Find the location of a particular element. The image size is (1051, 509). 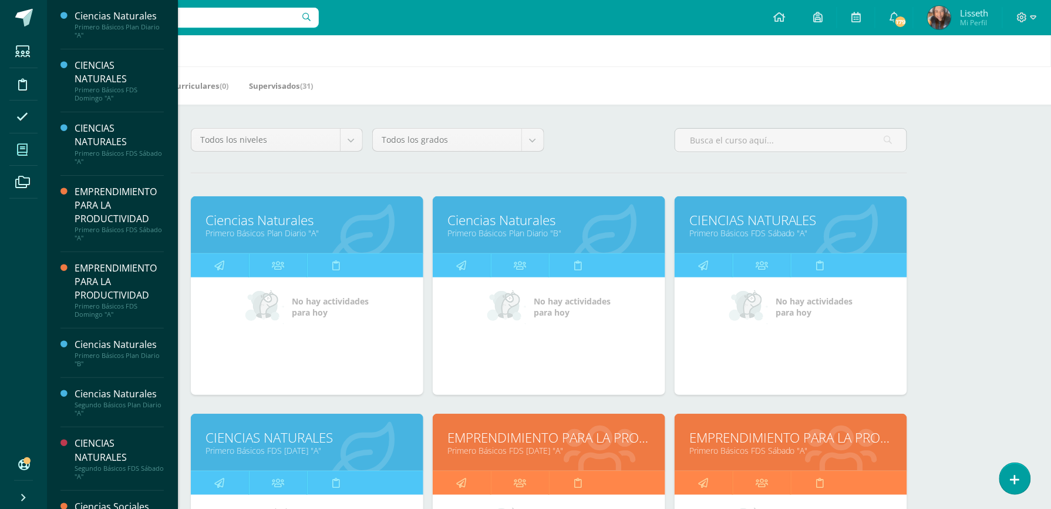

a: CIENCIAS NATURALESSegundo Básicos FDS Sábado "A" is located at coordinates (119, 458).